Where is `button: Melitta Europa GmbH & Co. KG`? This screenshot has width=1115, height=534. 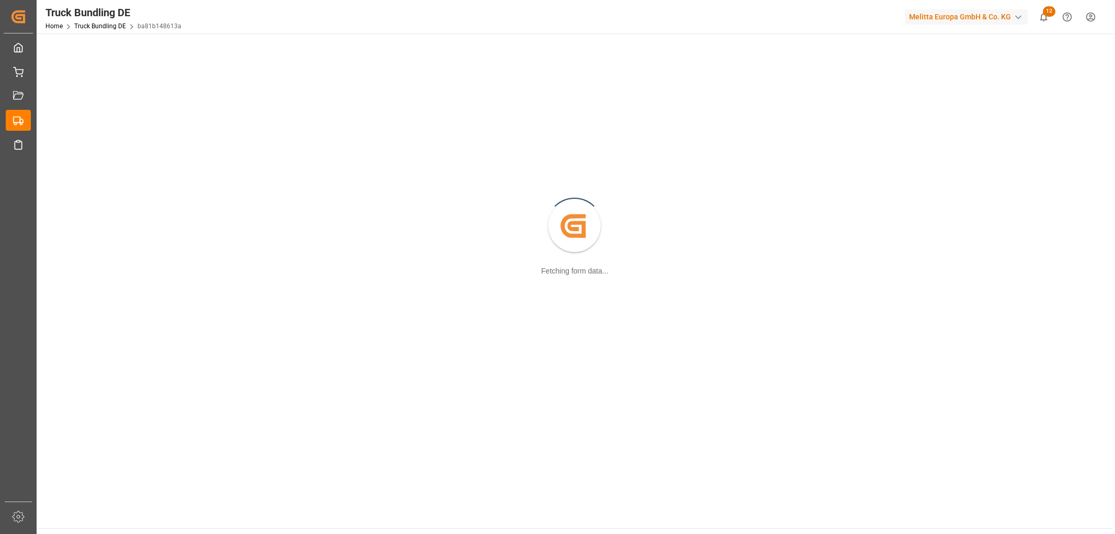 button: Melitta Europa GmbH & Co. KG is located at coordinates (968, 17).